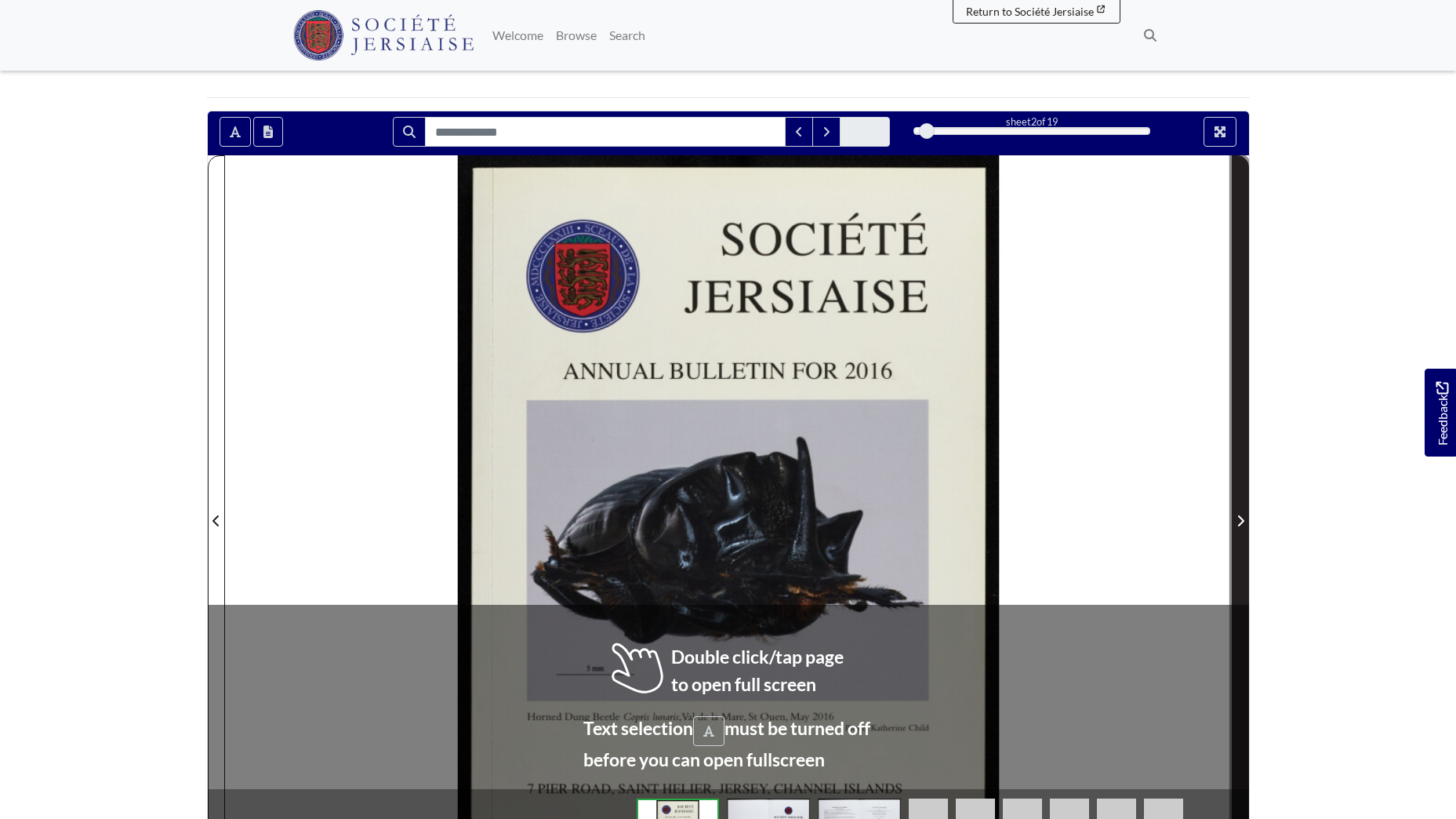 The image size is (1456, 819). What do you see at coordinates (1034, 121) in the screenshot?
I see `span: 2` at bounding box center [1034, 121].